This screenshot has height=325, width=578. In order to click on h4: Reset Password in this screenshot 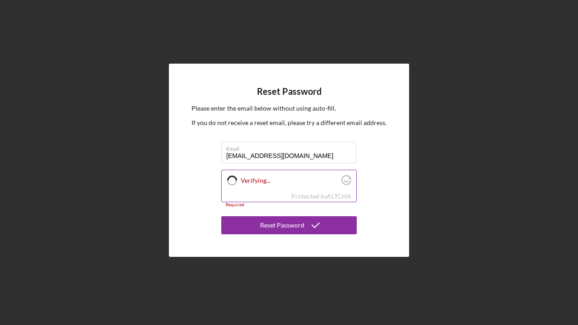, I will do `click(289, 91)`.